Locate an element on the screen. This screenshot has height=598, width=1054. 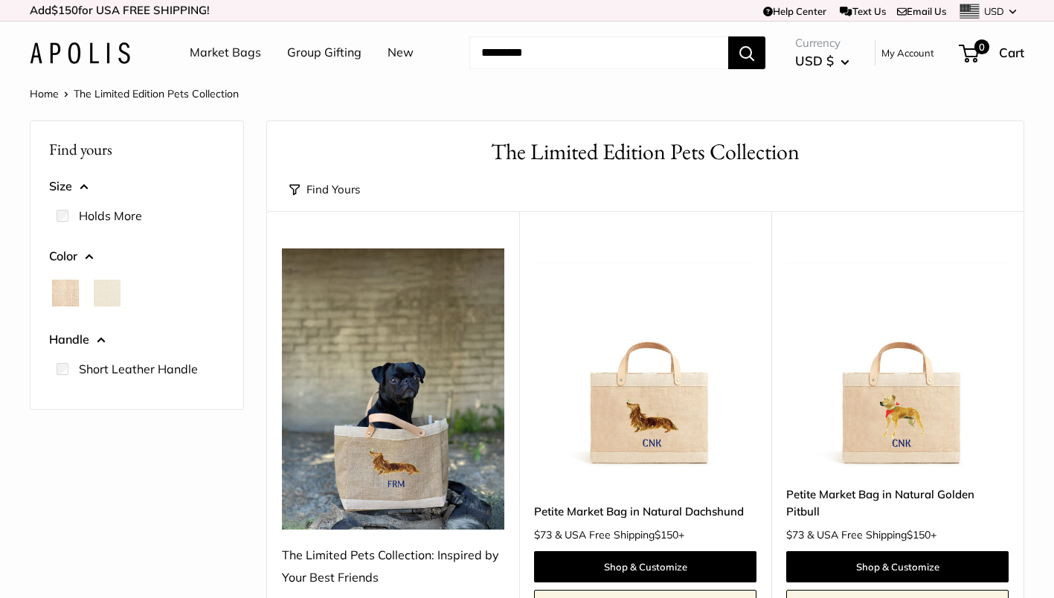
img: The Limited Pets Collection: Inspired by Your Best Friends is located at coordinates (393, 389).